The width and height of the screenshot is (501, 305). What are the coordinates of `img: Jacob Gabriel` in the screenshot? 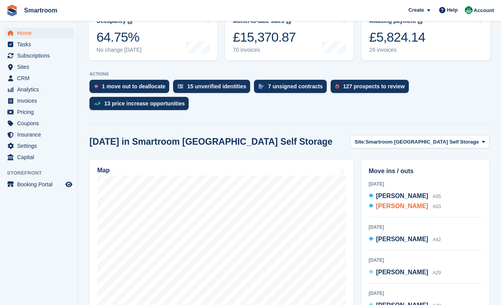 It's located at (468, 10).